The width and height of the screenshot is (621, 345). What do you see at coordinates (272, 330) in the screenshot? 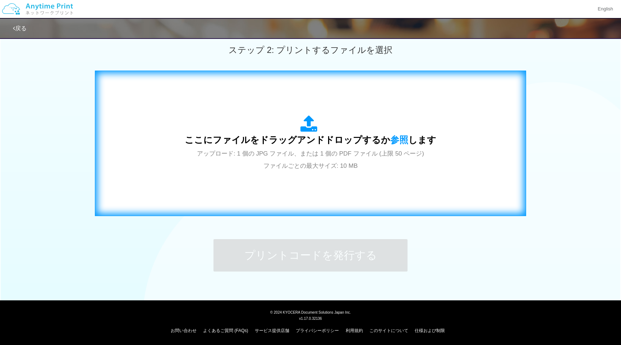
I see `a: サービス提供店舗` at bounding box center [272, 330].